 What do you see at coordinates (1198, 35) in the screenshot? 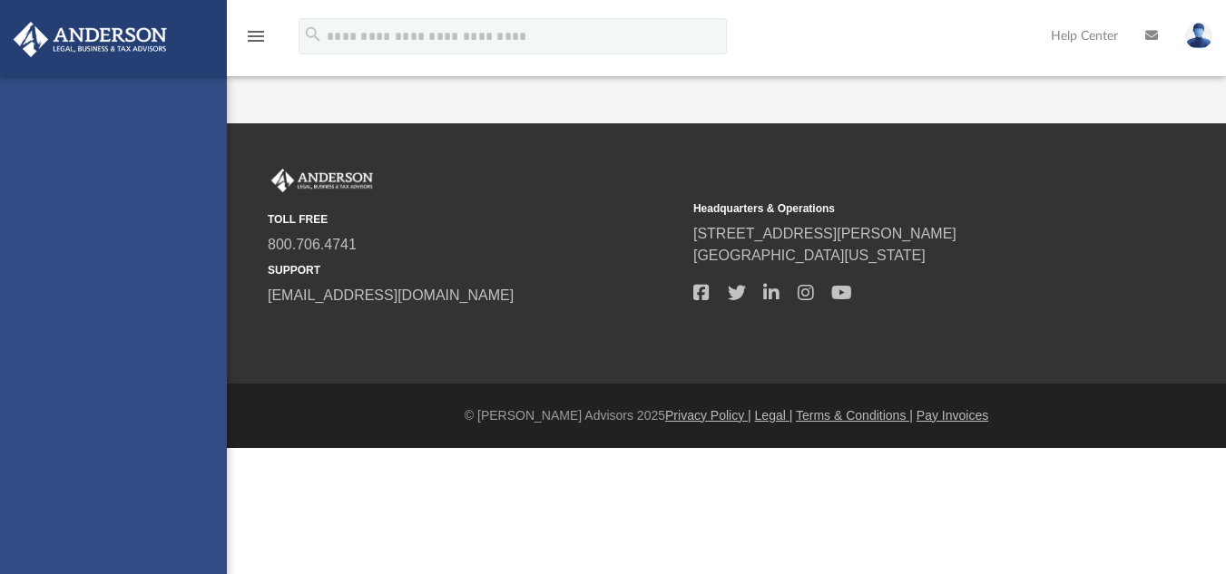
I see `img: User Pic` at bounding box center [1198, 35].